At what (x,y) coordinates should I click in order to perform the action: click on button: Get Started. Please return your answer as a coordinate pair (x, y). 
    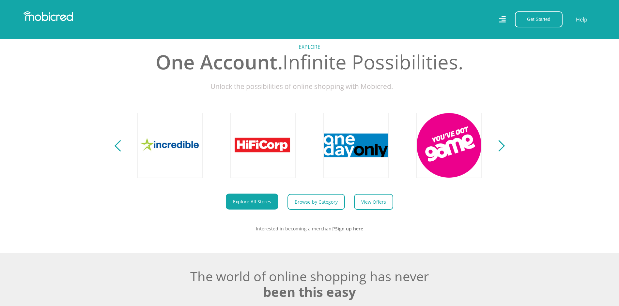
    Looking at the image, I should click on (538, 19).